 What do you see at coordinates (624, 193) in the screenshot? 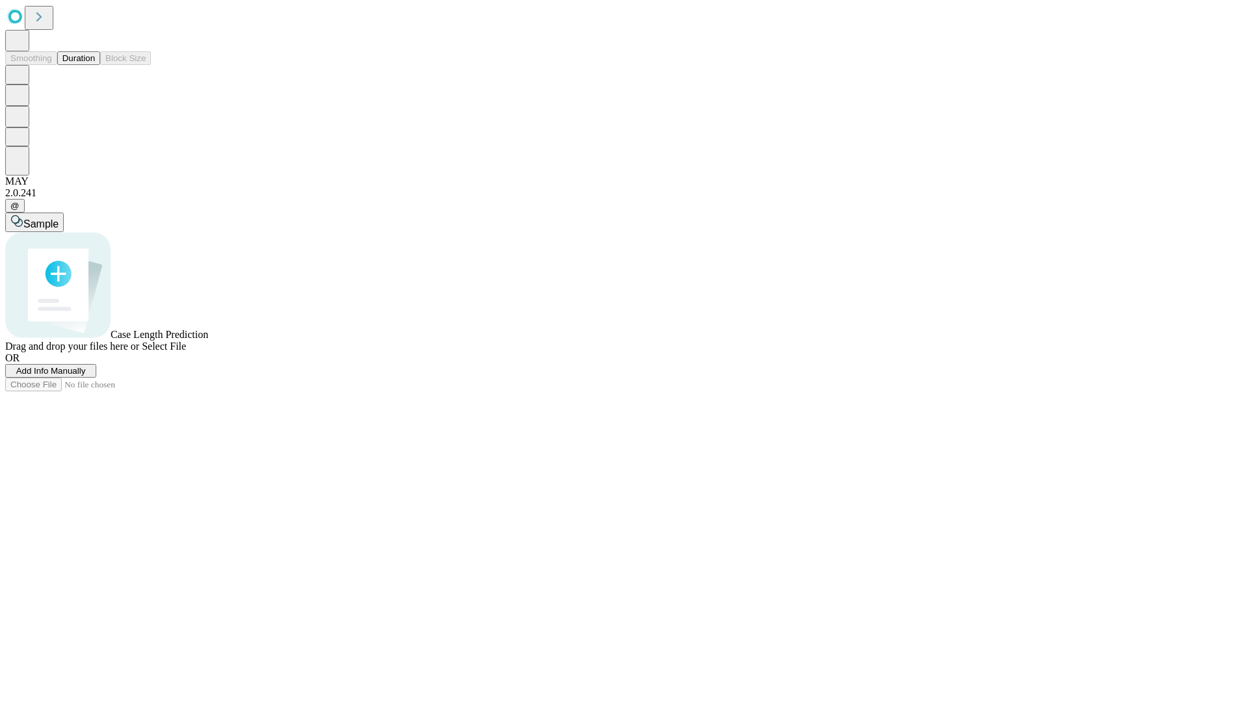
I see `div: 2.0.241` at bounding box center [624, 193].